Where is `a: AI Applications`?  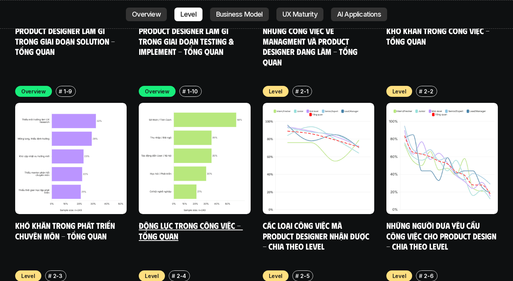 a: AI Applications is located at coordinates (359, 14).